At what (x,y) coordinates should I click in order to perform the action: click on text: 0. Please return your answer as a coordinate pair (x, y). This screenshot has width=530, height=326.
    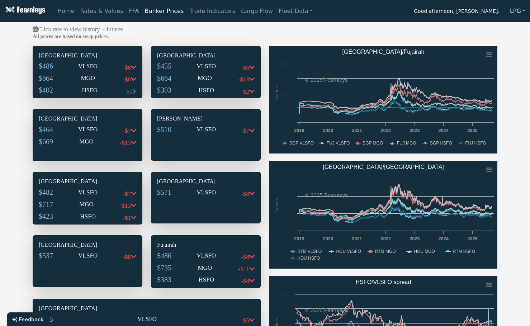
    Looking at the image, I should click on (291, 231).